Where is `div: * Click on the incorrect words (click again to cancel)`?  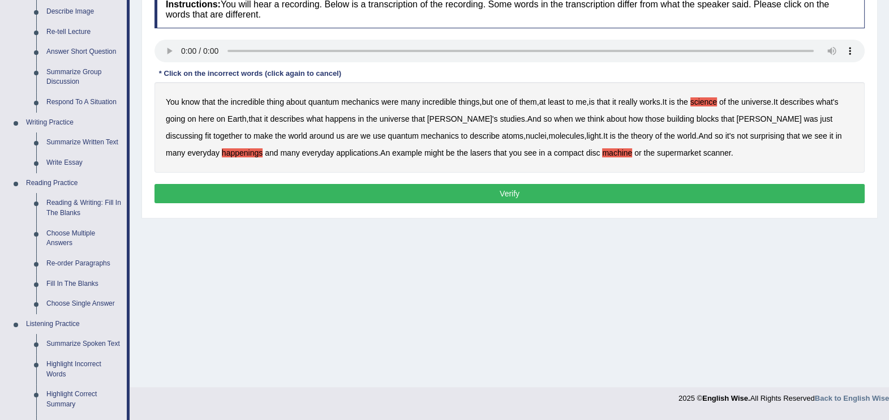
div: * Click on the incorrect words (click again to cancel) is located at coordinates (250, 73).